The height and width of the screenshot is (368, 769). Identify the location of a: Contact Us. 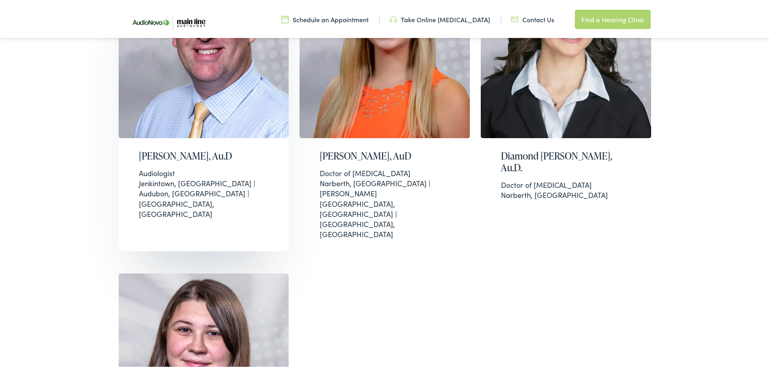
(532, 18).